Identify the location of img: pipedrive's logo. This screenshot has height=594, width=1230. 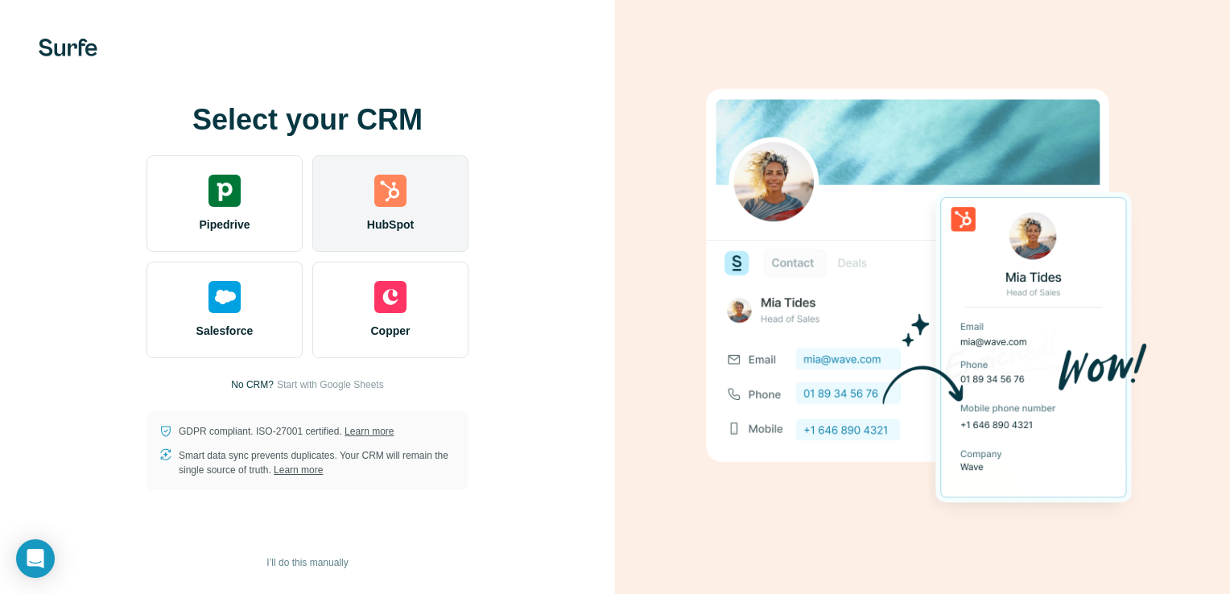
(225, 191).